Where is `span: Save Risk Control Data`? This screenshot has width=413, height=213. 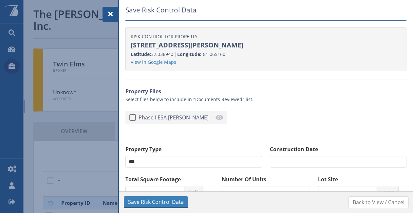 span: Save Risk Control Data is located at coordinates (156, 202).